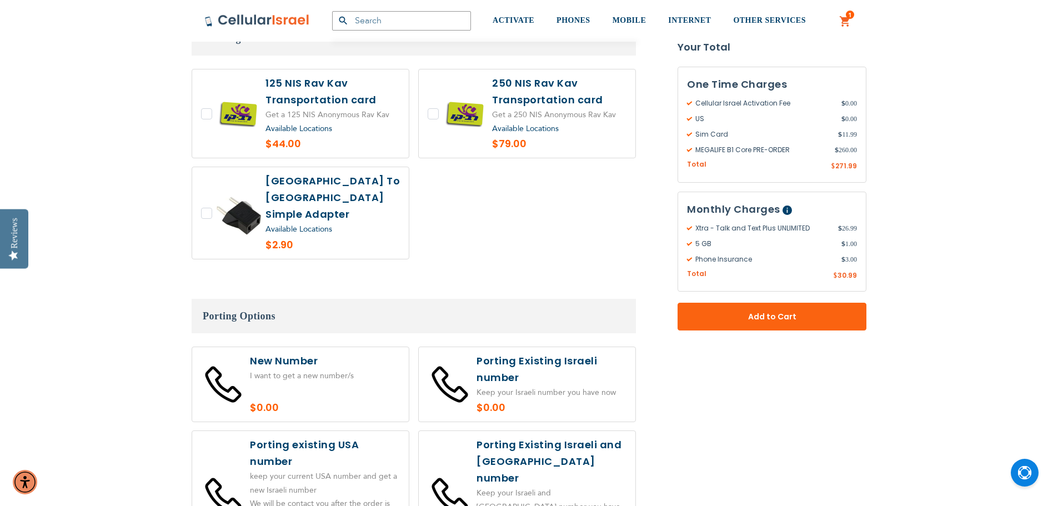 The width and height of the screenshot is (1058, 506). What do you see at coordinates (847, 275) in the screenshot?
I see `span: 30.99` at bounding box center [847, 275].